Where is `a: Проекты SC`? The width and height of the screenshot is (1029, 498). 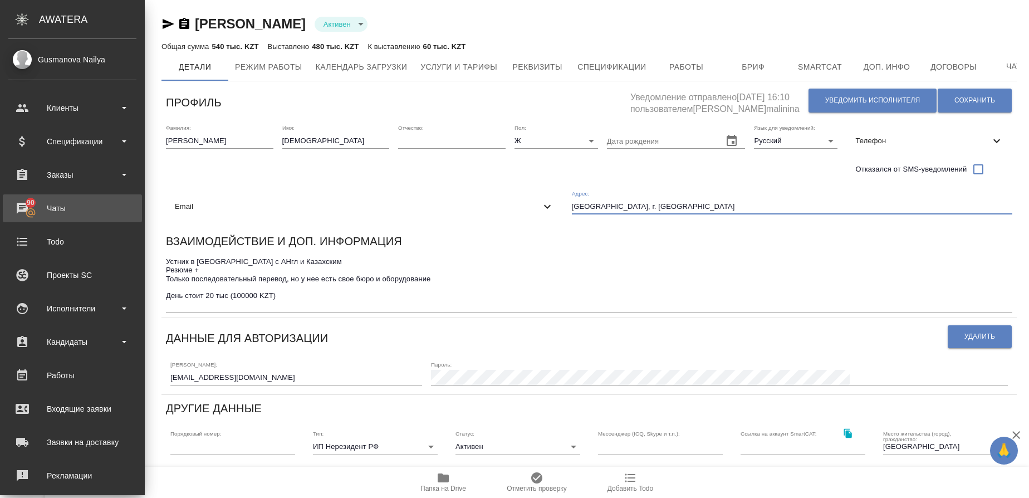
a: Проекты SC is located at coordinates (72, 275).